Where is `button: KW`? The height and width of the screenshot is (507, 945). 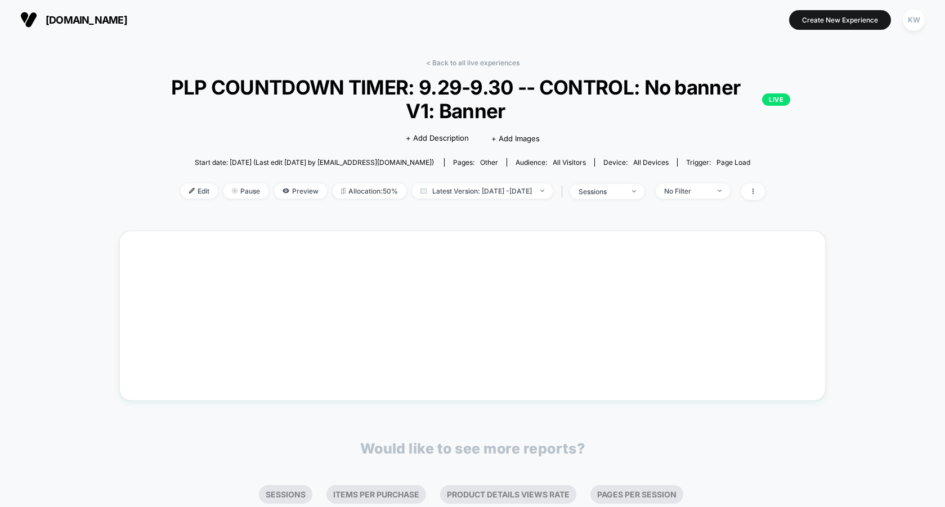 button: KW is located at coordinates (914, 20).